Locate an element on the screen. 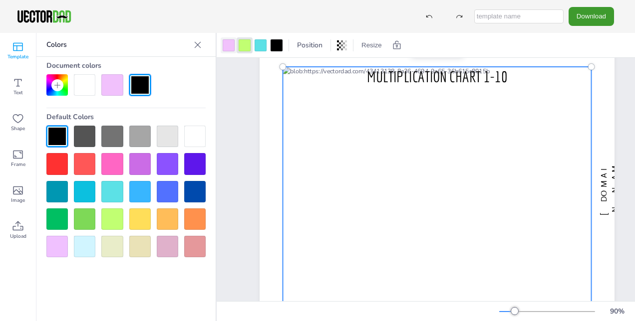  span: Template is located at coordinates (18, 57).